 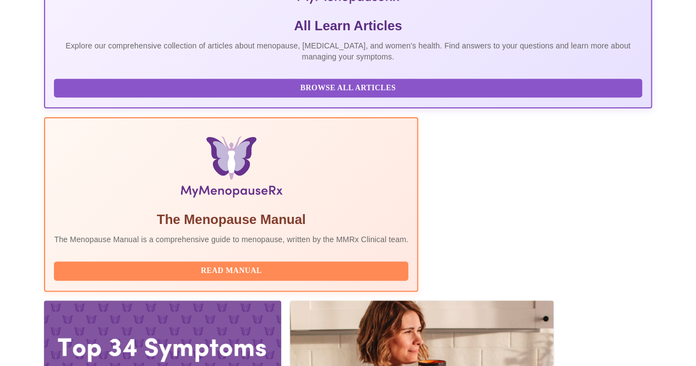 I want to click on h5: The Menopause Manual, so click(x=231, y=220).